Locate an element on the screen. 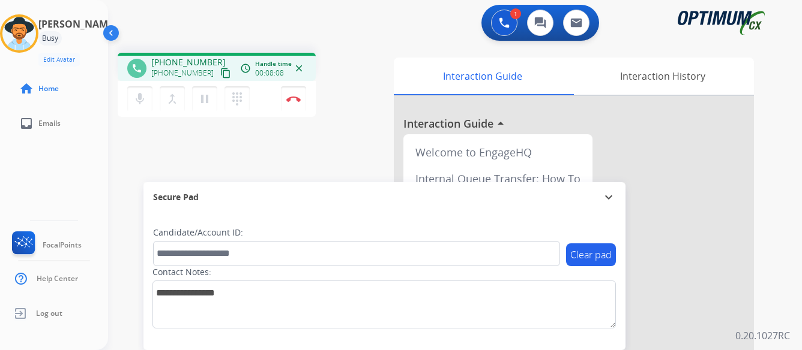  span: FocalPoints is located at coordinates (62, 245).